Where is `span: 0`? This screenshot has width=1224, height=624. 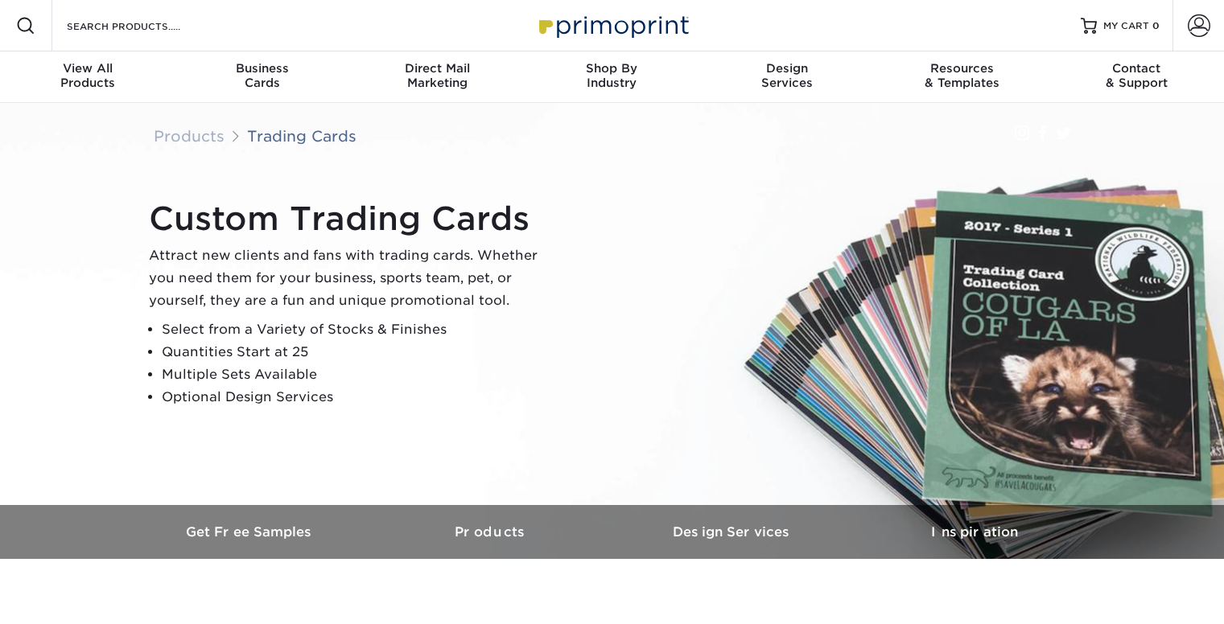 span: 0 is located at coordinates (1155, 26).